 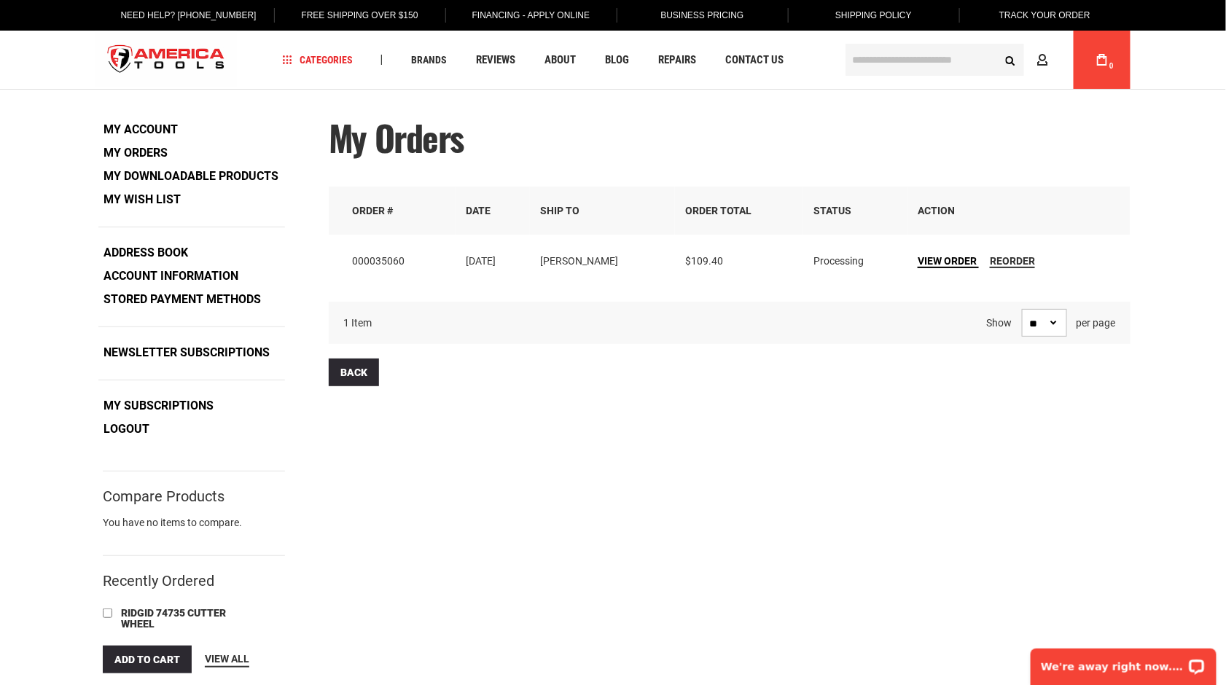 What do you see at coordinates (318, 60) in the screenshot?
I see `span: Categories` at bounding box center [318, 60].